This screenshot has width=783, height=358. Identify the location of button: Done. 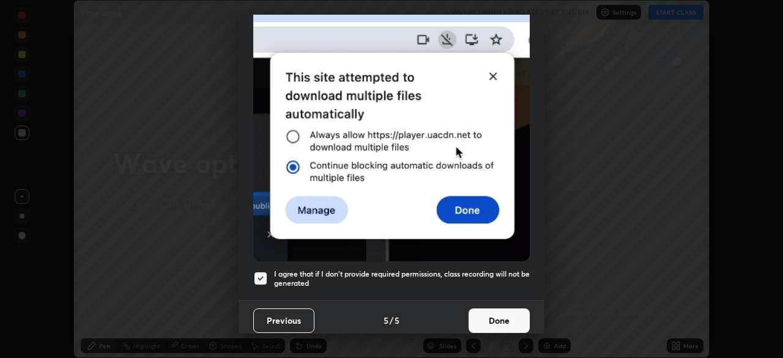
(499, 320).